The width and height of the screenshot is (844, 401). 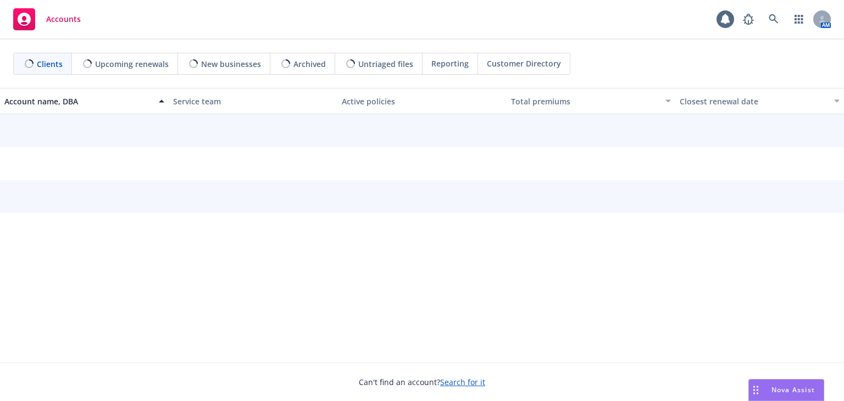 What do you see at coordinates (799, 19) in the screenshot?
I see `a: Switch app` at bounding box center [799, 19].